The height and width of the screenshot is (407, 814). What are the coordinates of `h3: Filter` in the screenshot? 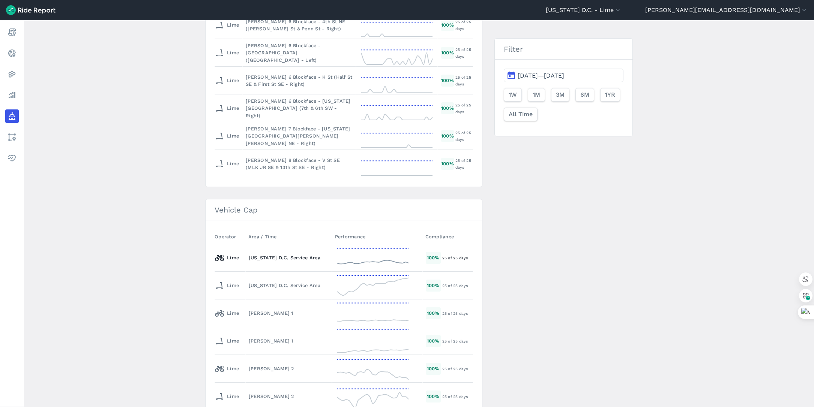 It's located at (563, 49).